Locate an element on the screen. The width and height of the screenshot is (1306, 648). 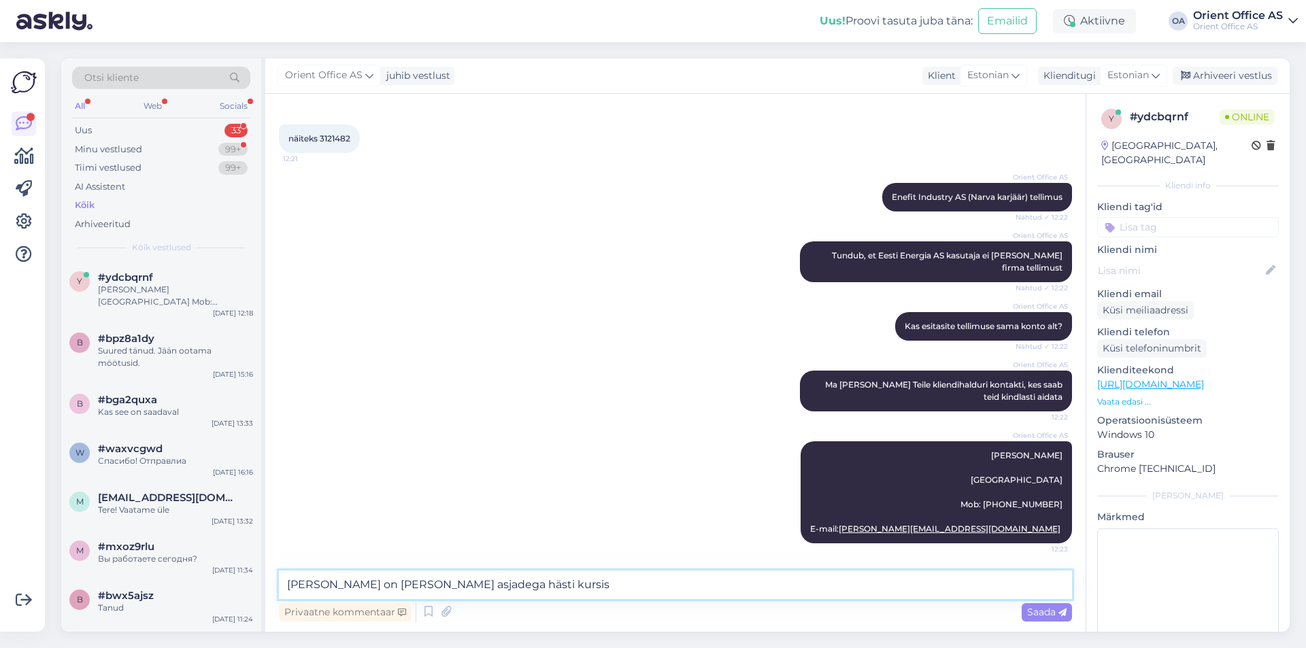
p: Klienditeekond is located at coordinates (1188, 370).